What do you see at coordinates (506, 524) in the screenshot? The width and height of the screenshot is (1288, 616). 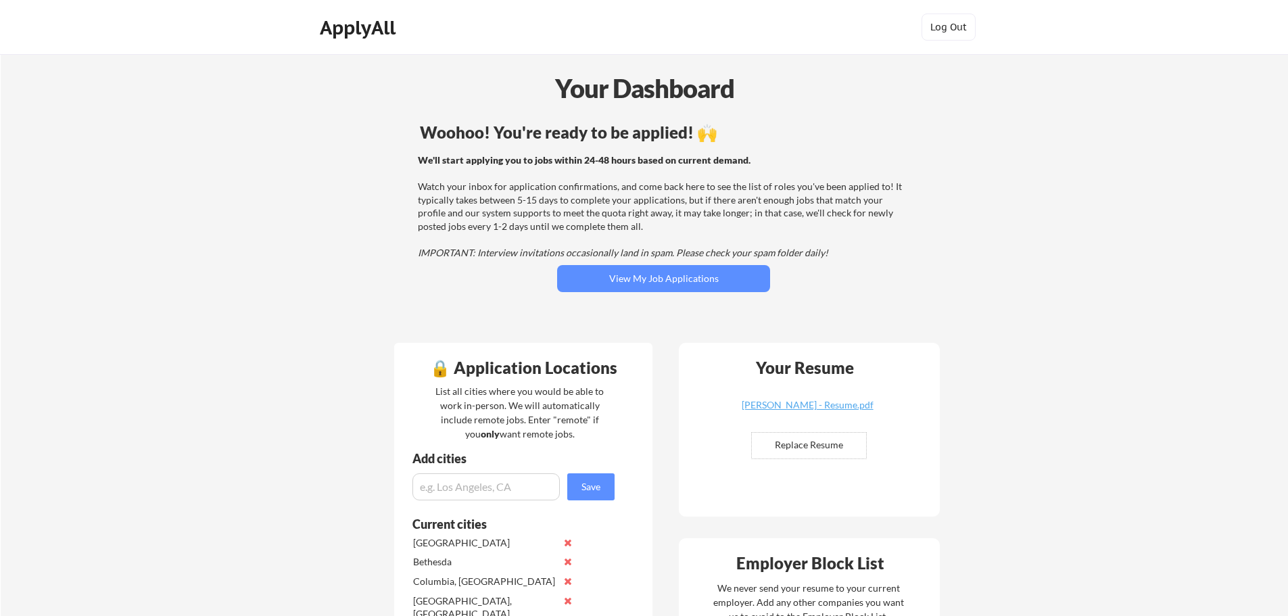 I see `div: Current cities` at bounding box center [506, 524].